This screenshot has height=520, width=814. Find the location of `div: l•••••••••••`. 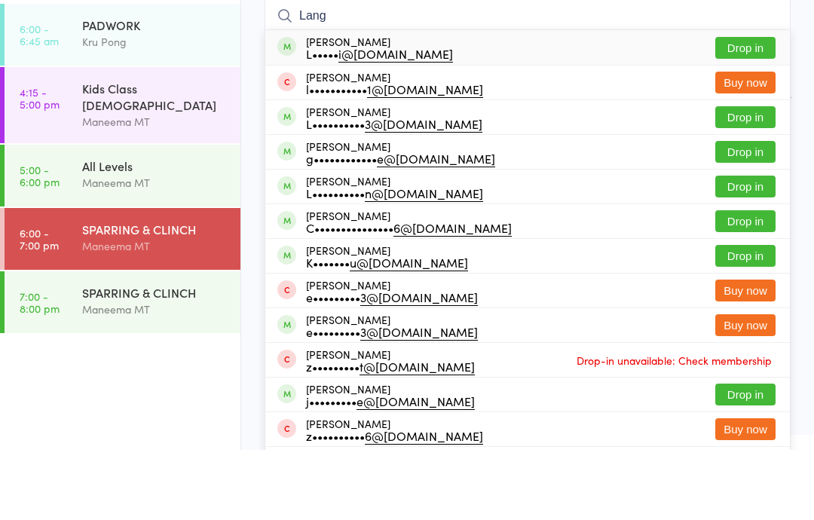

div: l••••••••••• is located at coordinates (394, 159).